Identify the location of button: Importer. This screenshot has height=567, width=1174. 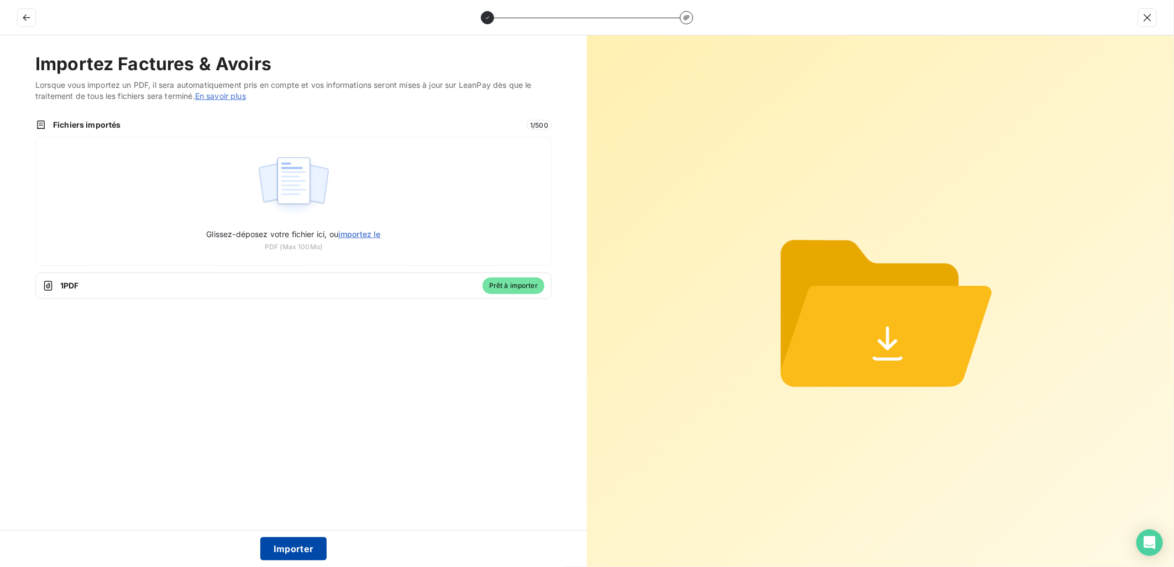
(293, 549).